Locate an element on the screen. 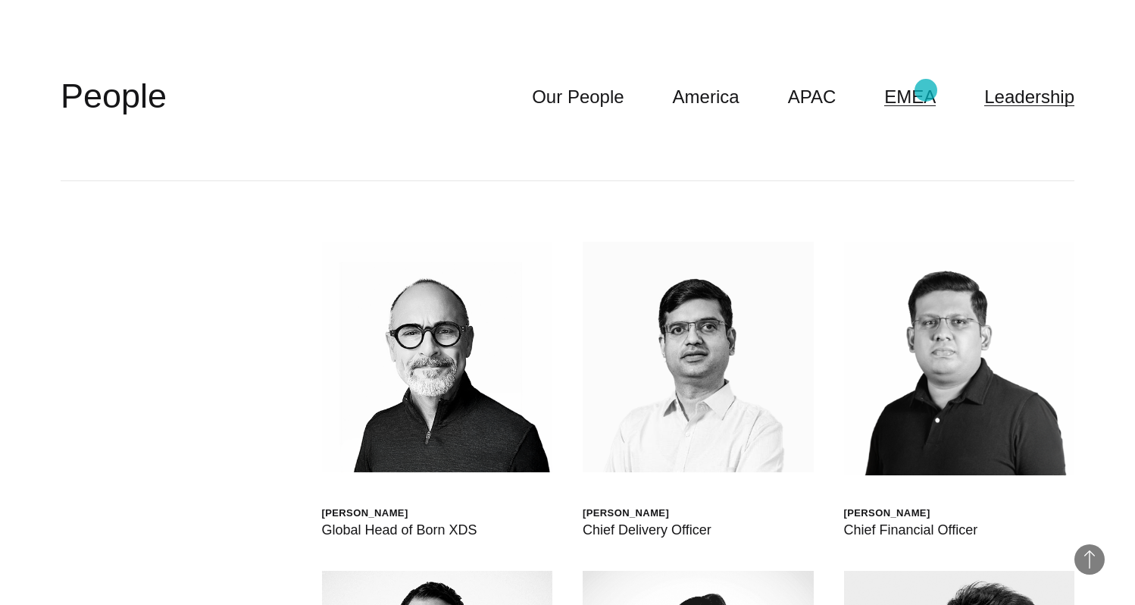 Image resolution: width=1135 pixels, height=605 pixels. h2: People is located at coordinates (114, 96).